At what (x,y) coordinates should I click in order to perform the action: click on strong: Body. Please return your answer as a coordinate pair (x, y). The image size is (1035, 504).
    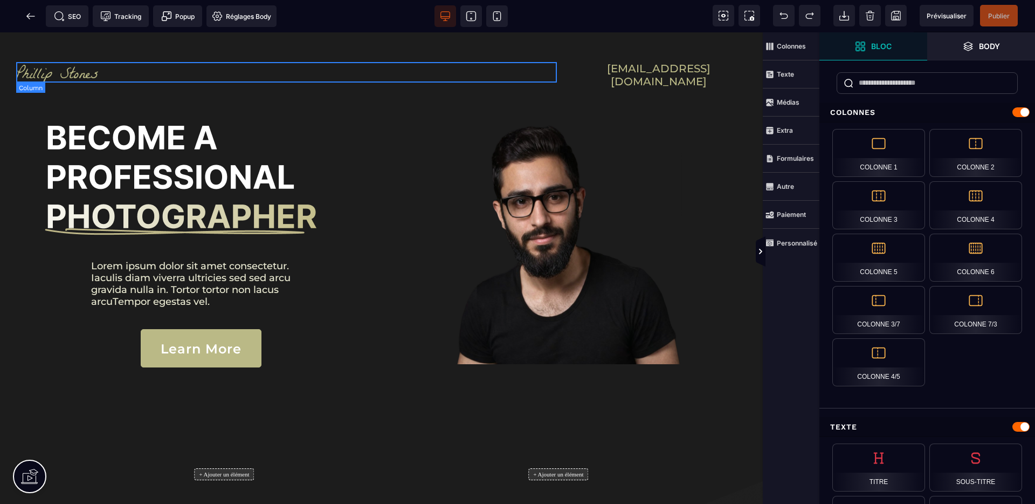
    Looking at the image, I should click on (989, 46).